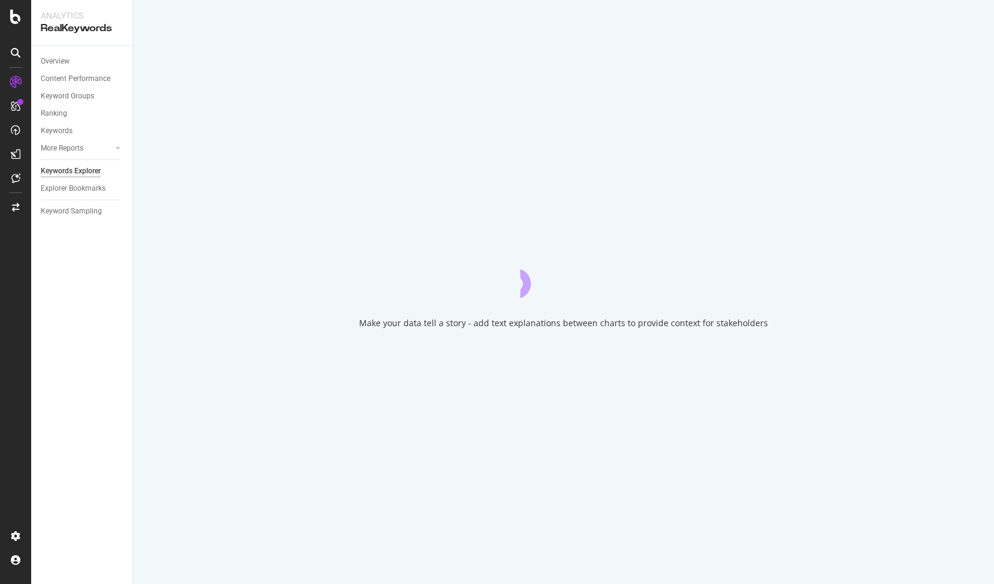  I want to click on div: animation, so click(563, 276).